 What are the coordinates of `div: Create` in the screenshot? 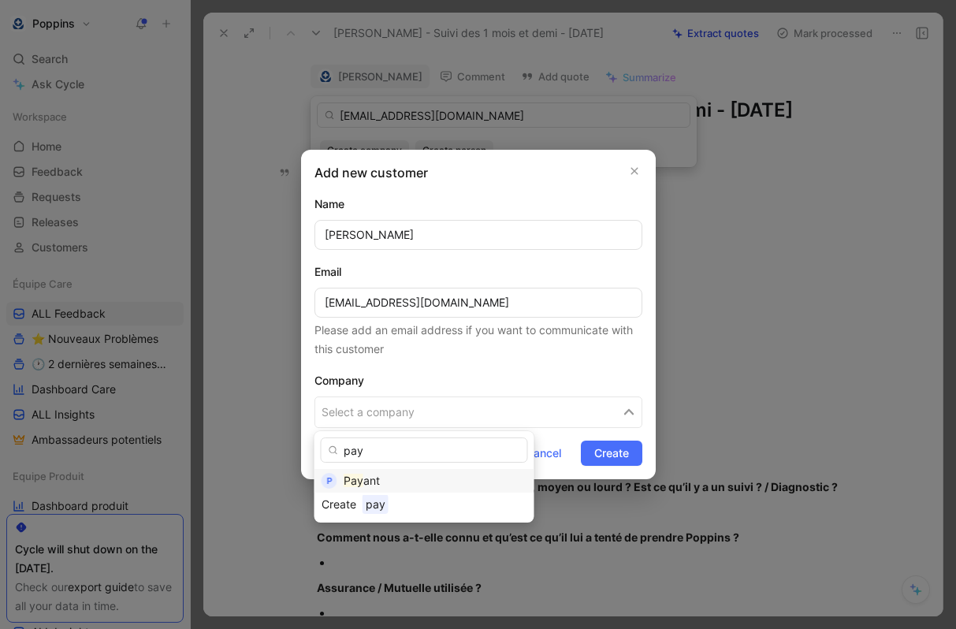 It's located at (339, 505).